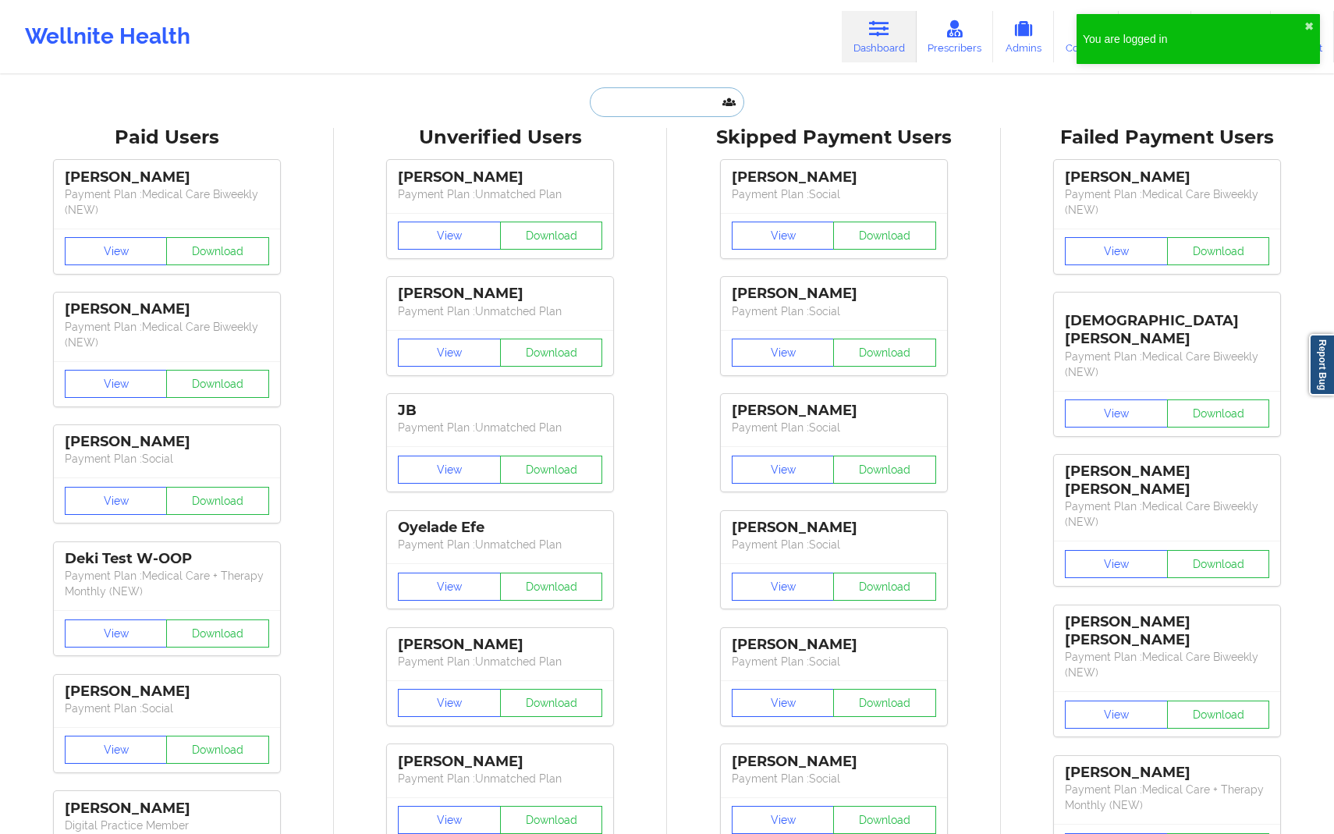  What do you see at coordinates (834, 137) in the screenshot?
I see `div: Skipped Payment Users` at bounding box center [834, 137].